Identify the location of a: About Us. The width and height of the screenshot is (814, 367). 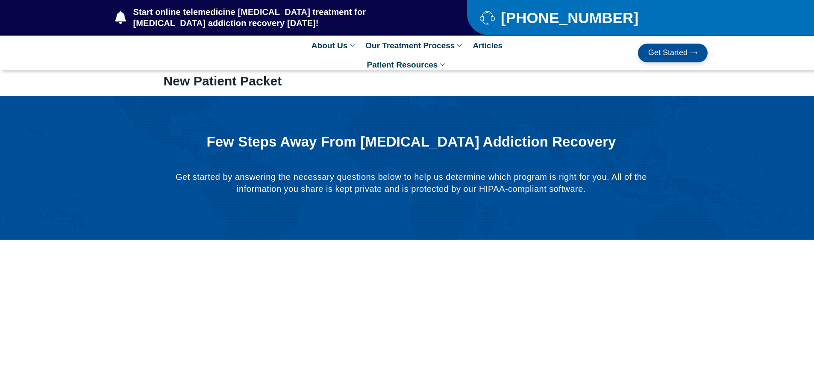
(334, 45).